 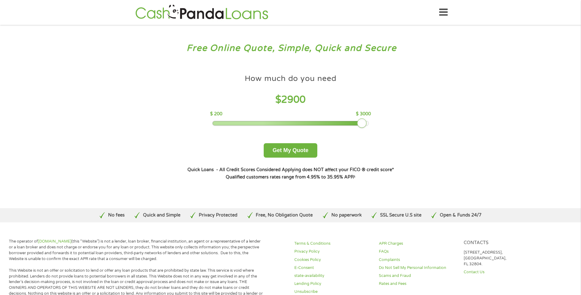 What do you see at coordinates (333, 251) in the screenshot?
I see `a: Privacy Policy` at bounding box center [333, 251].